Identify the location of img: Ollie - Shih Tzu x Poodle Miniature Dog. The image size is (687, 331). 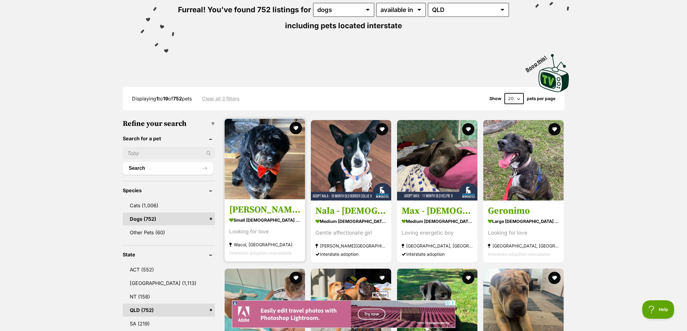
(265, 159).